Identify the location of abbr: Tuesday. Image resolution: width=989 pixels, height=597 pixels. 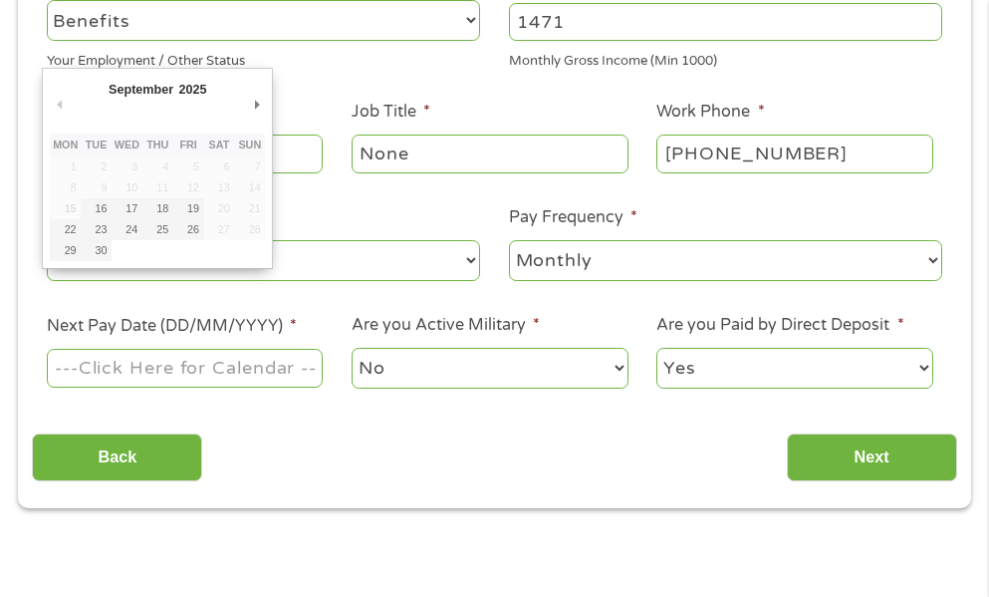
(97, 144).